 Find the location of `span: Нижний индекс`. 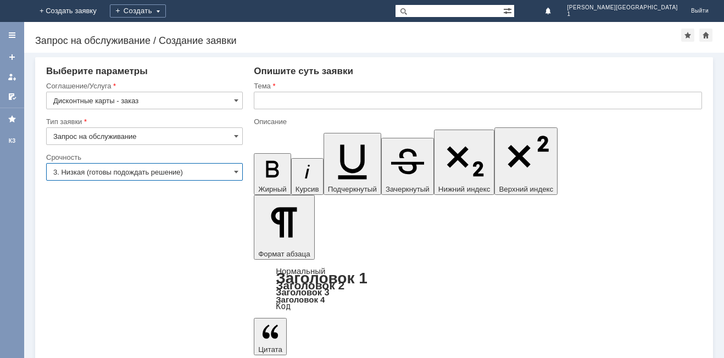

span: Нижний индекс is located at coordinates (464, 189).